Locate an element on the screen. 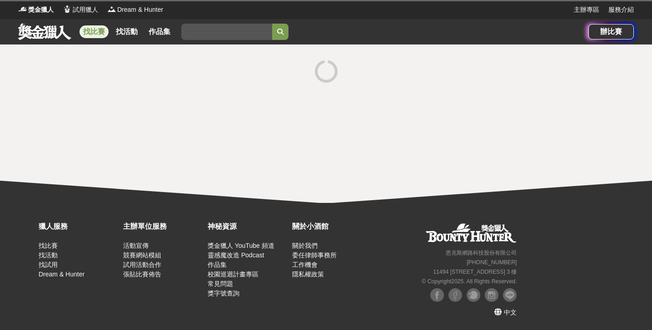 The width and height of the screenshot is (652, 330). span: 中文 is located at coordinates (510, 313).